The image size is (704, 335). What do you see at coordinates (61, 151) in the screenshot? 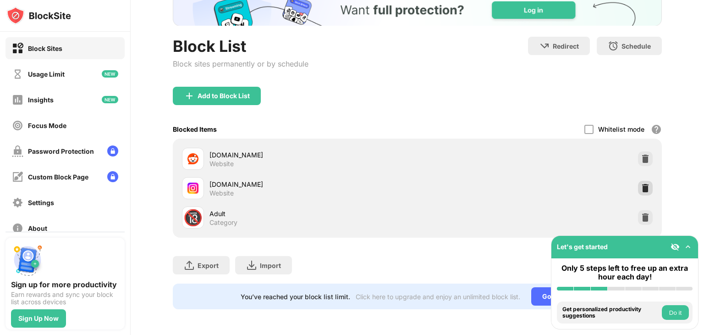
I see `div: Password Protection` at bounding box center [61, 151].